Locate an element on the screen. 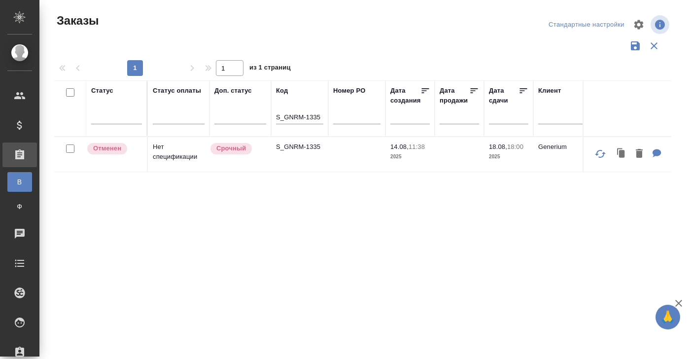 Image resolution: width=690 pixels, height=359 pixels. div: Статус is located at coordinates (102, 91).